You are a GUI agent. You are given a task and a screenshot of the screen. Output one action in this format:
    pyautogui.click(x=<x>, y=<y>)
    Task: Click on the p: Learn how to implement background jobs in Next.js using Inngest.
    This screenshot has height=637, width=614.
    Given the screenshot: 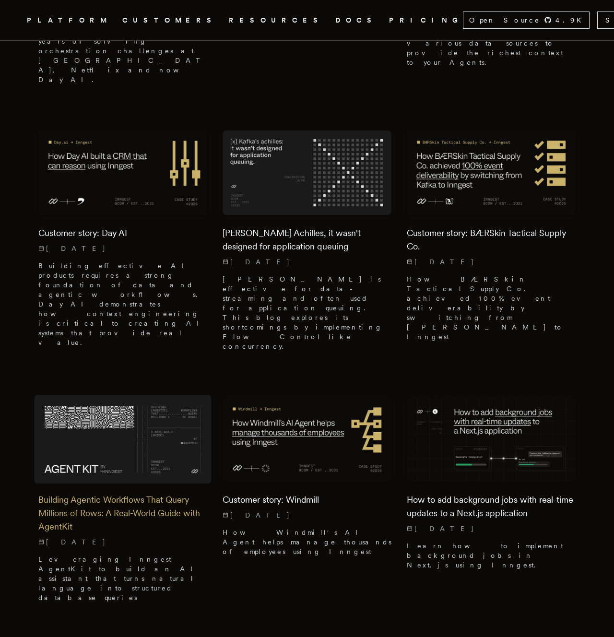 What is the action you would take?
    pyautogui.click(x=491, y=555)
    